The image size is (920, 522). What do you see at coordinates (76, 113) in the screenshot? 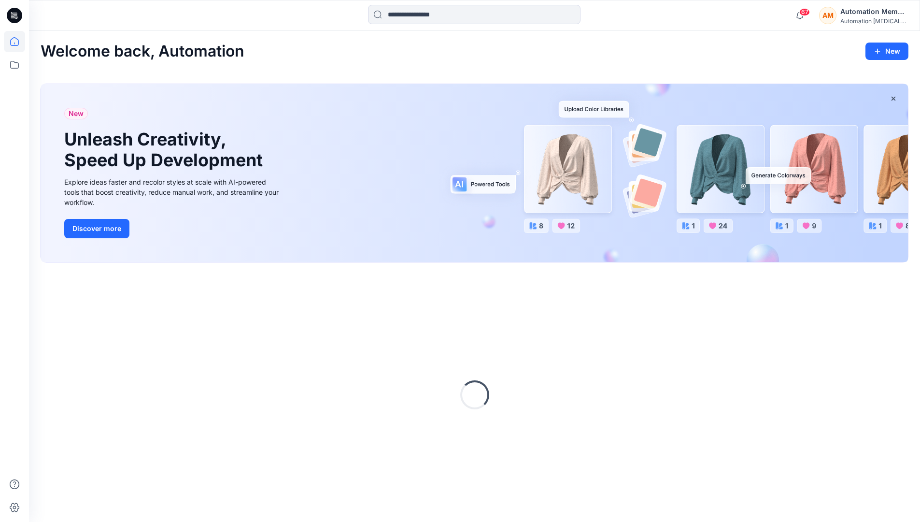
I see `span: New` at bounding box center [76, 113].